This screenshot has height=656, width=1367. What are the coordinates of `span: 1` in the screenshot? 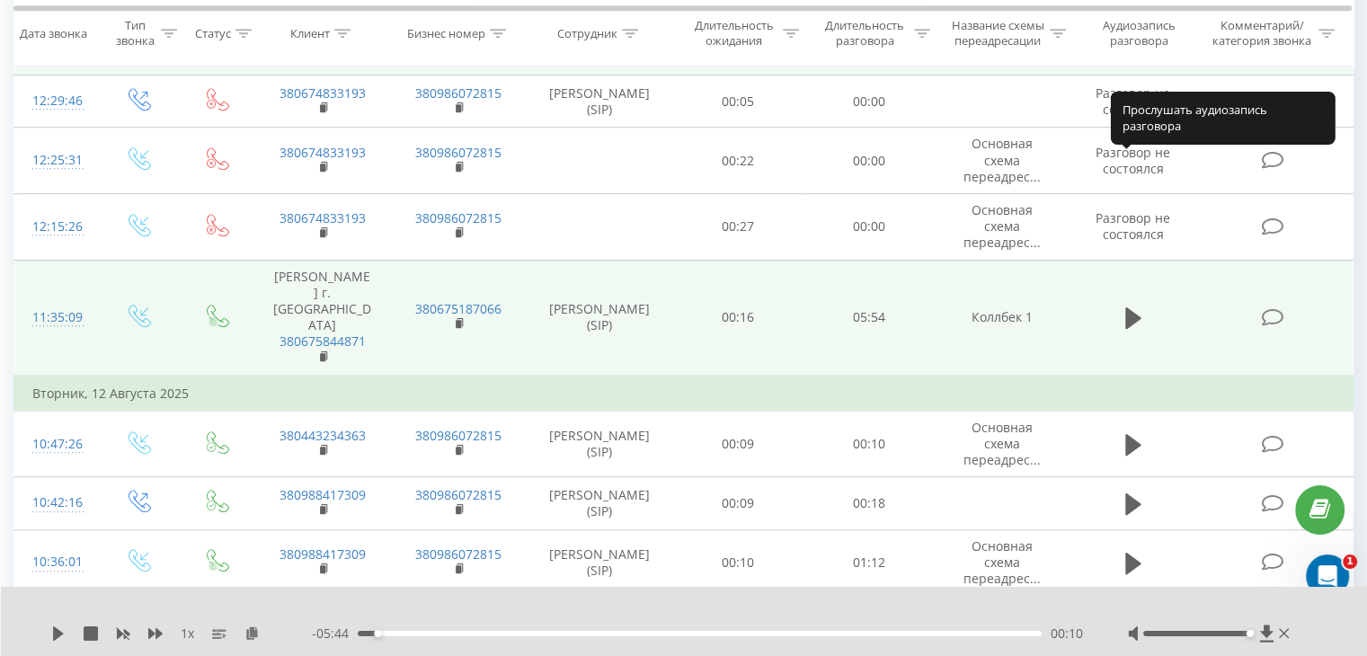 It's located at (1350, 562).